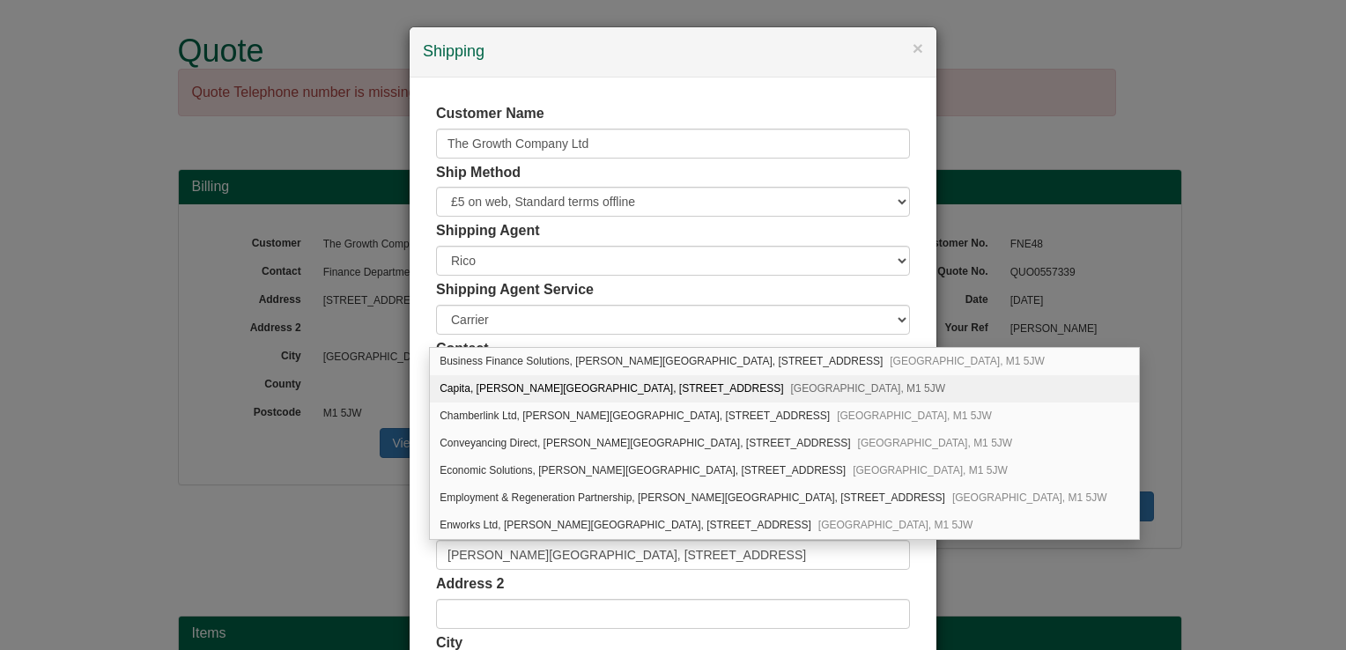  I want to click on label: Address 2, so click(470, 584).